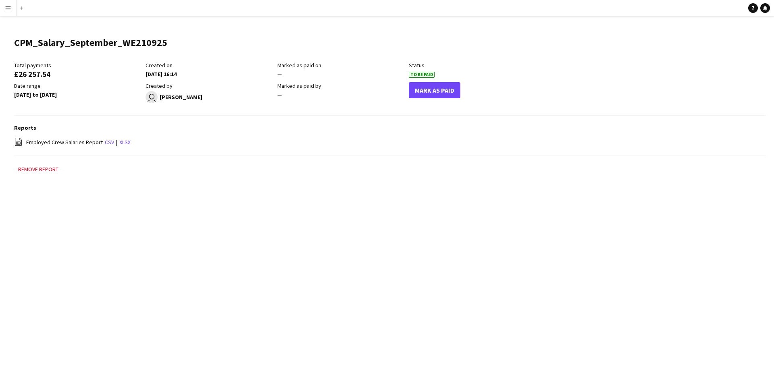  Describe the element at coordinates (125, 142) in the screenshot. I see `a: xlsx` at that location.